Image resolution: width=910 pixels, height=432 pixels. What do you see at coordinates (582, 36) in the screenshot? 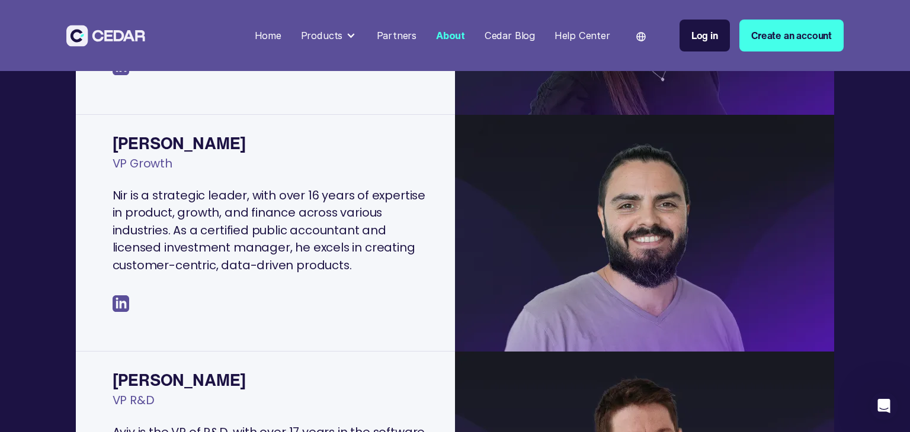
I see `a: Help Center` at bounding box center [582, 36].